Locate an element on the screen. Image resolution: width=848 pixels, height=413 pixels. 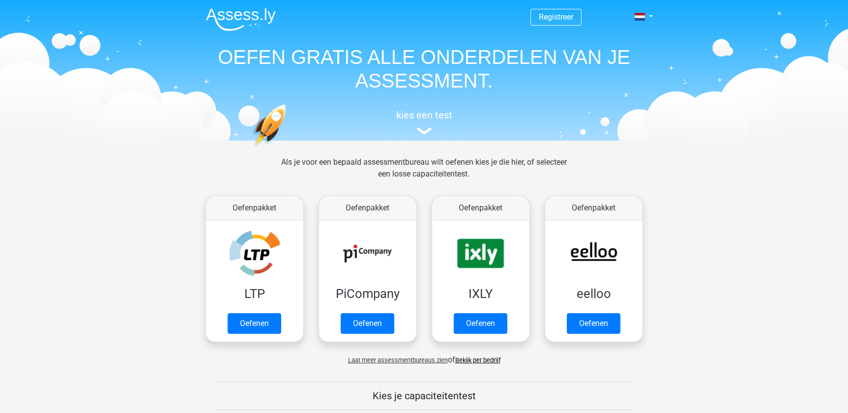
img: Assessly is located at coordinates (241, 19).